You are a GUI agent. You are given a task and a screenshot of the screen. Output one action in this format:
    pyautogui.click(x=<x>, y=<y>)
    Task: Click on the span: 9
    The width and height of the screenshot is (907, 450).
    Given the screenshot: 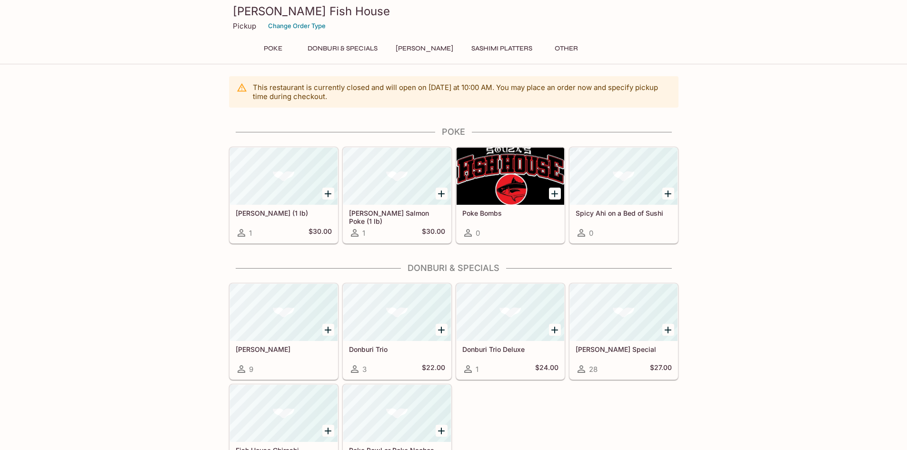 What is the action you would take?
    pyautogui.click(x=251, y=369)
    